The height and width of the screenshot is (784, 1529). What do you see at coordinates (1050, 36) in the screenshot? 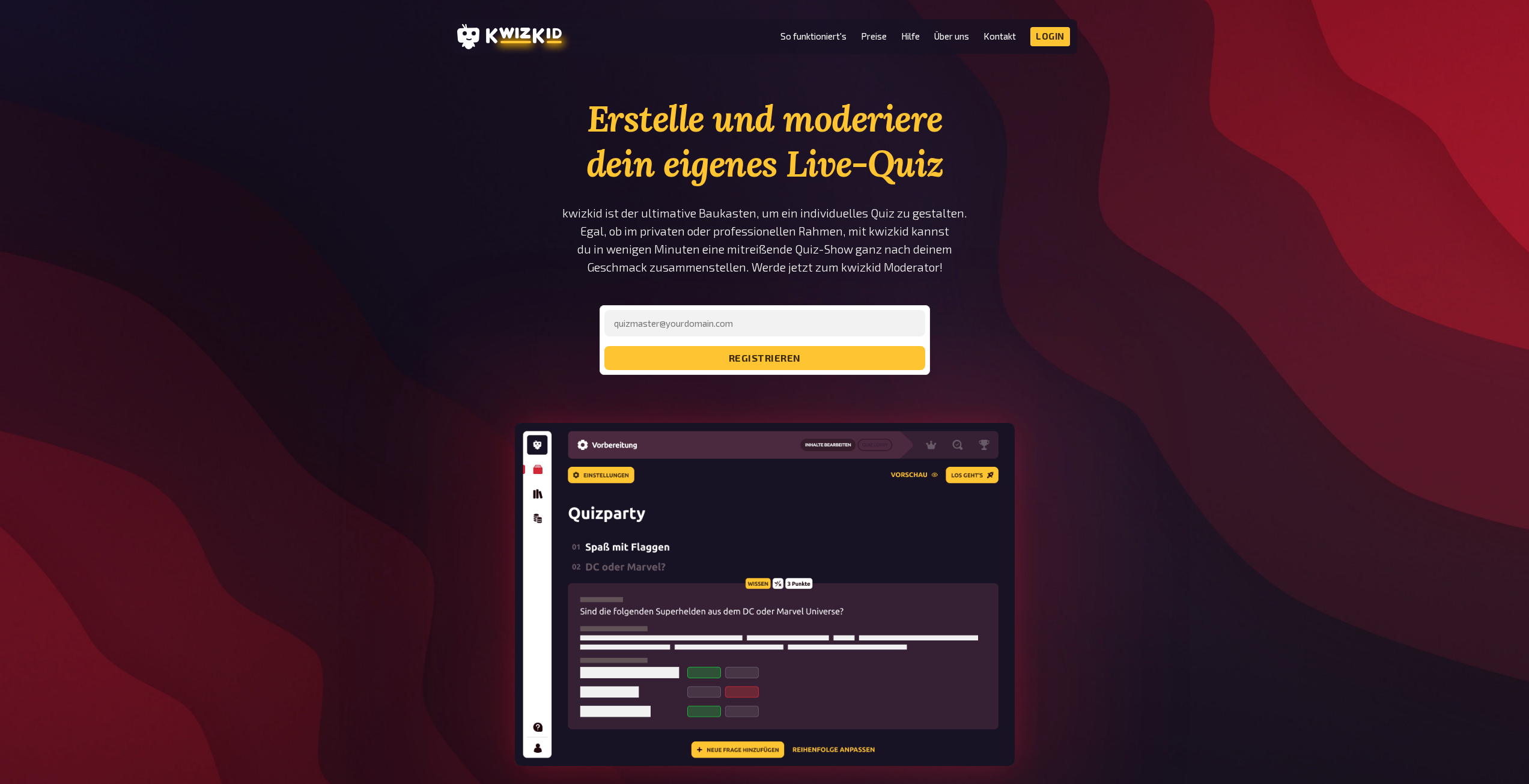
I see `a: Login` at bounding box center [1050, 36].